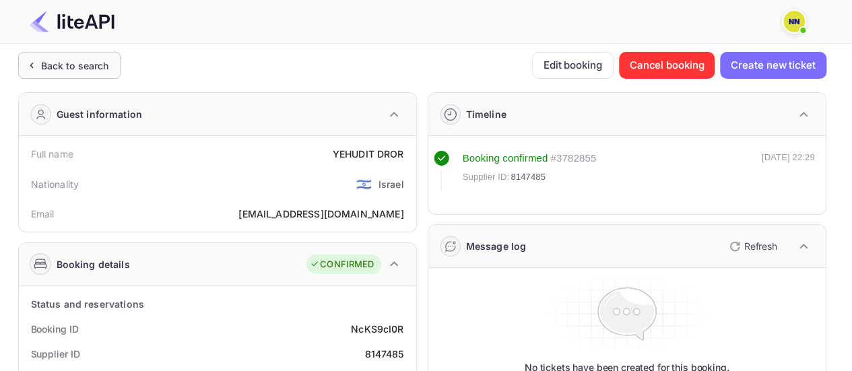 This screenshot has height=371, width=852. I want to click on div: 8147485, so click(384, 354).